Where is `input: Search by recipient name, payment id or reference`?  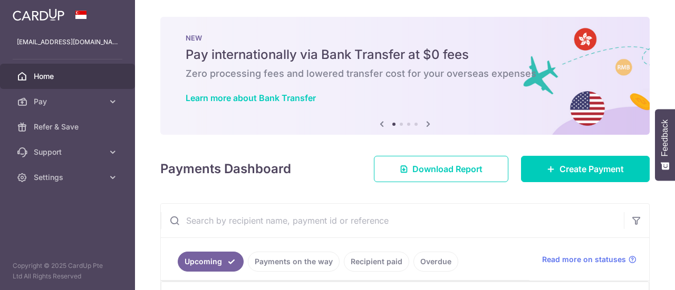
input: Search by recipient name, payment id or reference is located at coordinates (392, 221).